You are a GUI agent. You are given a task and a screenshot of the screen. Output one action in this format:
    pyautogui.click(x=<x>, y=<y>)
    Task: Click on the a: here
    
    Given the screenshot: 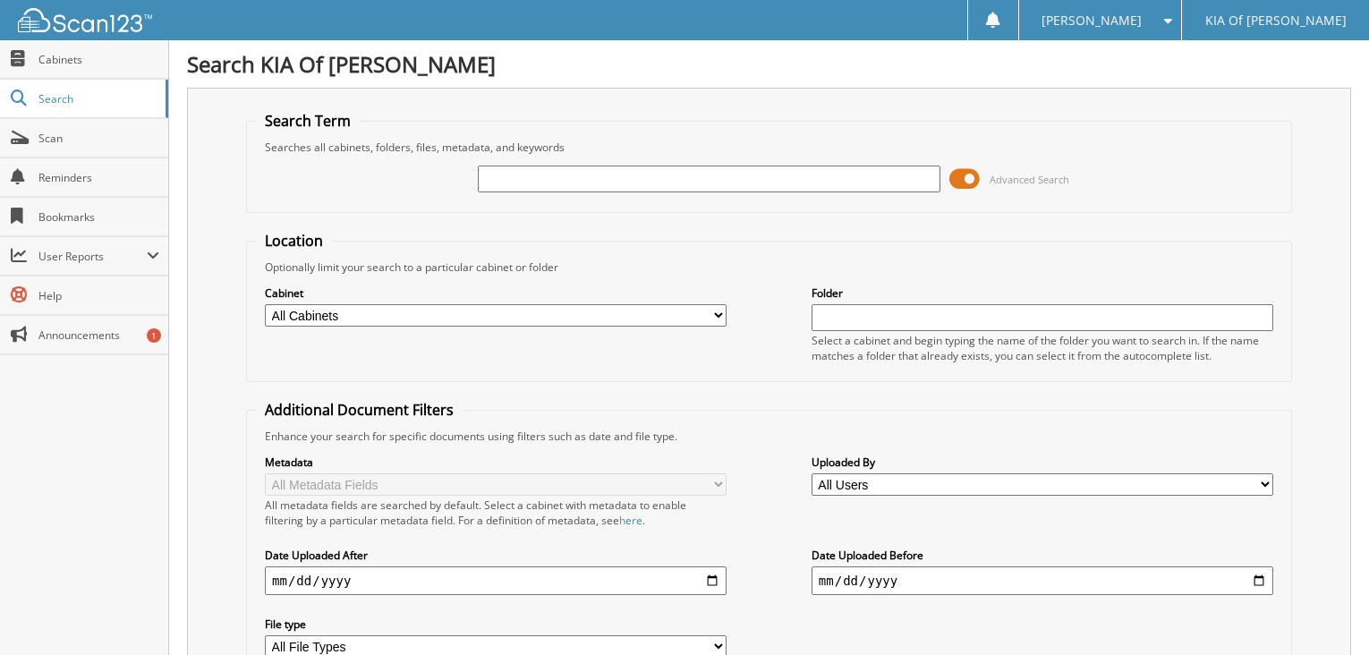 What is the action you would take?
    pyautogui.click(x=631, y=520)
    